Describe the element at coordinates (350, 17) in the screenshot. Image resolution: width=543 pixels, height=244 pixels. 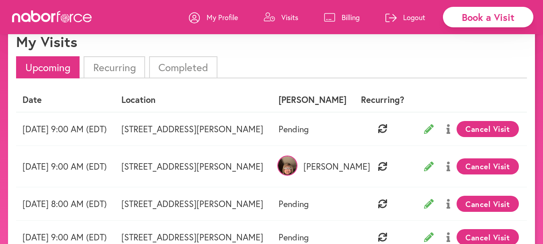
I see `p: Billing` at that location.